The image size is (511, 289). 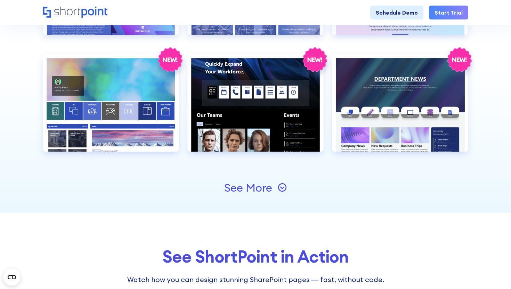 I want to click on a: HR 4, so click(x=111, y=109).